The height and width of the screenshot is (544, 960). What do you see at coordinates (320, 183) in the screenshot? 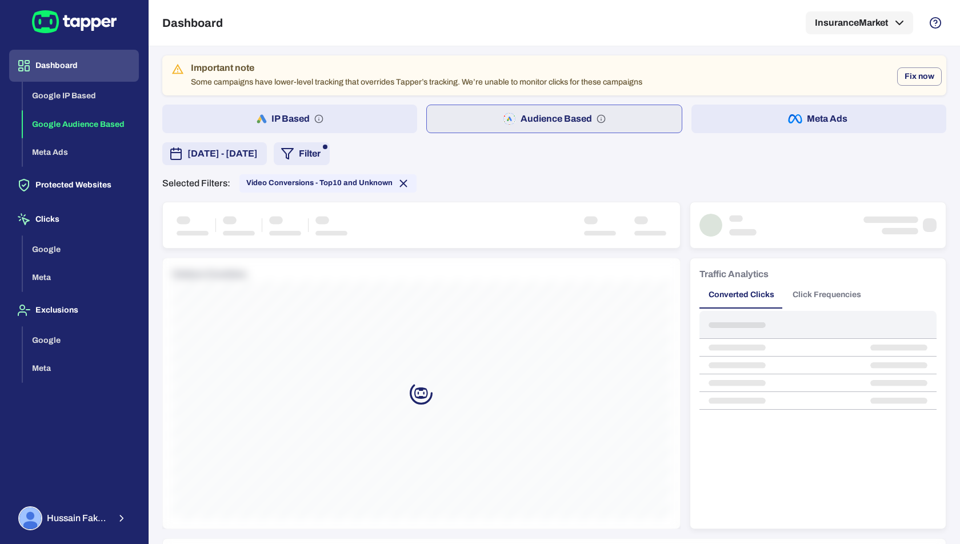
I see `span: Video Conversions - Top10 and Unknown` at bounding box center [320, 183].